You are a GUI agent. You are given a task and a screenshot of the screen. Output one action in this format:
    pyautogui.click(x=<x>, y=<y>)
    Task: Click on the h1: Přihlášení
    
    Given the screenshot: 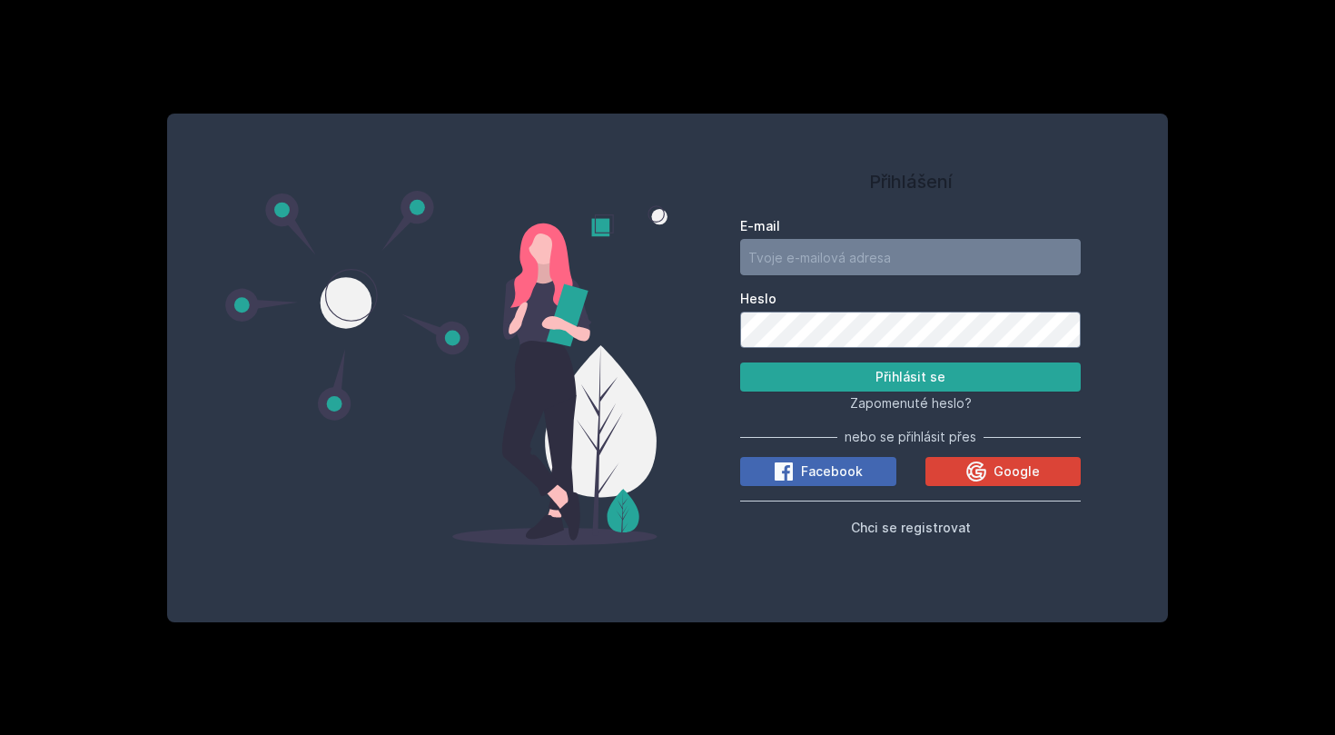 What is the action you would take?
    pyautogui.click(x=910, y=182)
    